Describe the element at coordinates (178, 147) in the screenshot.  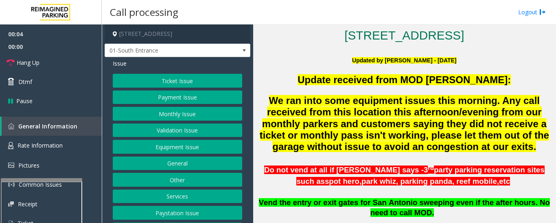
I see `button: Equipment Issue` at that location.